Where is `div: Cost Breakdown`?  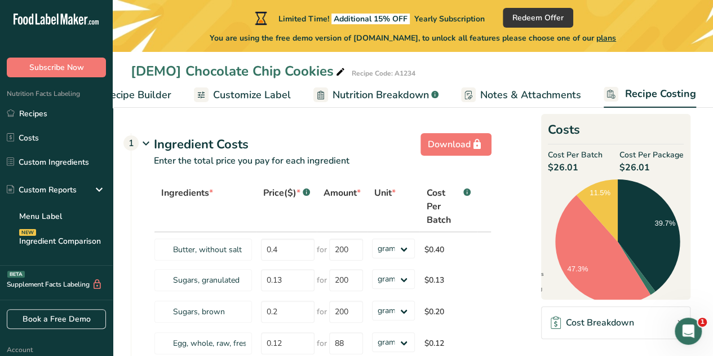
div: Cost Breakdown is located at coordinates (592, 322).